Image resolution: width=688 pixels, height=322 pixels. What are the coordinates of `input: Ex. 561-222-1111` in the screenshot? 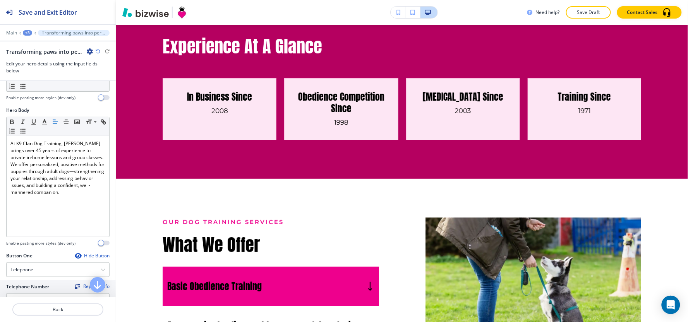 It's located at (58, 301).